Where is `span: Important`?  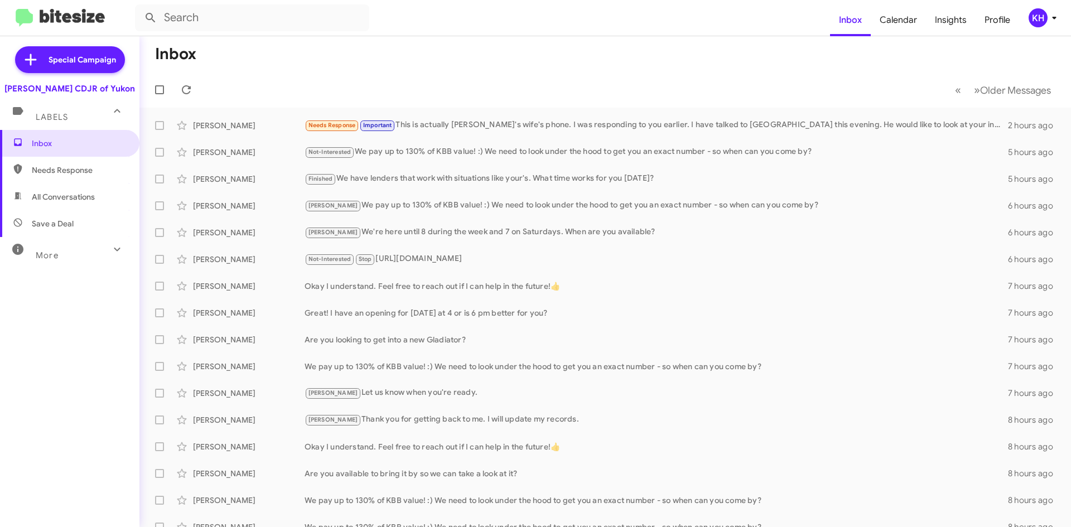
span: Important is located at coordinates (378, 125).